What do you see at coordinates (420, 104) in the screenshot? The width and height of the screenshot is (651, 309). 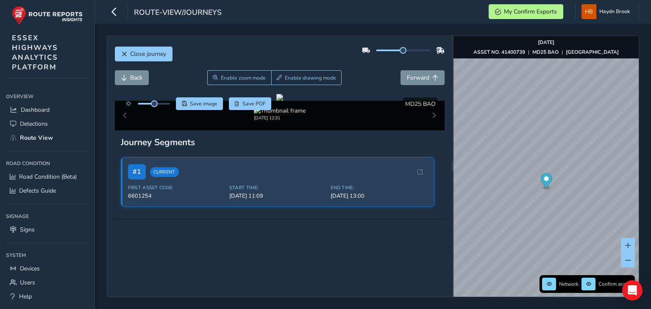 I see `span: MD25 BAO` at bounding box center [420, 104].